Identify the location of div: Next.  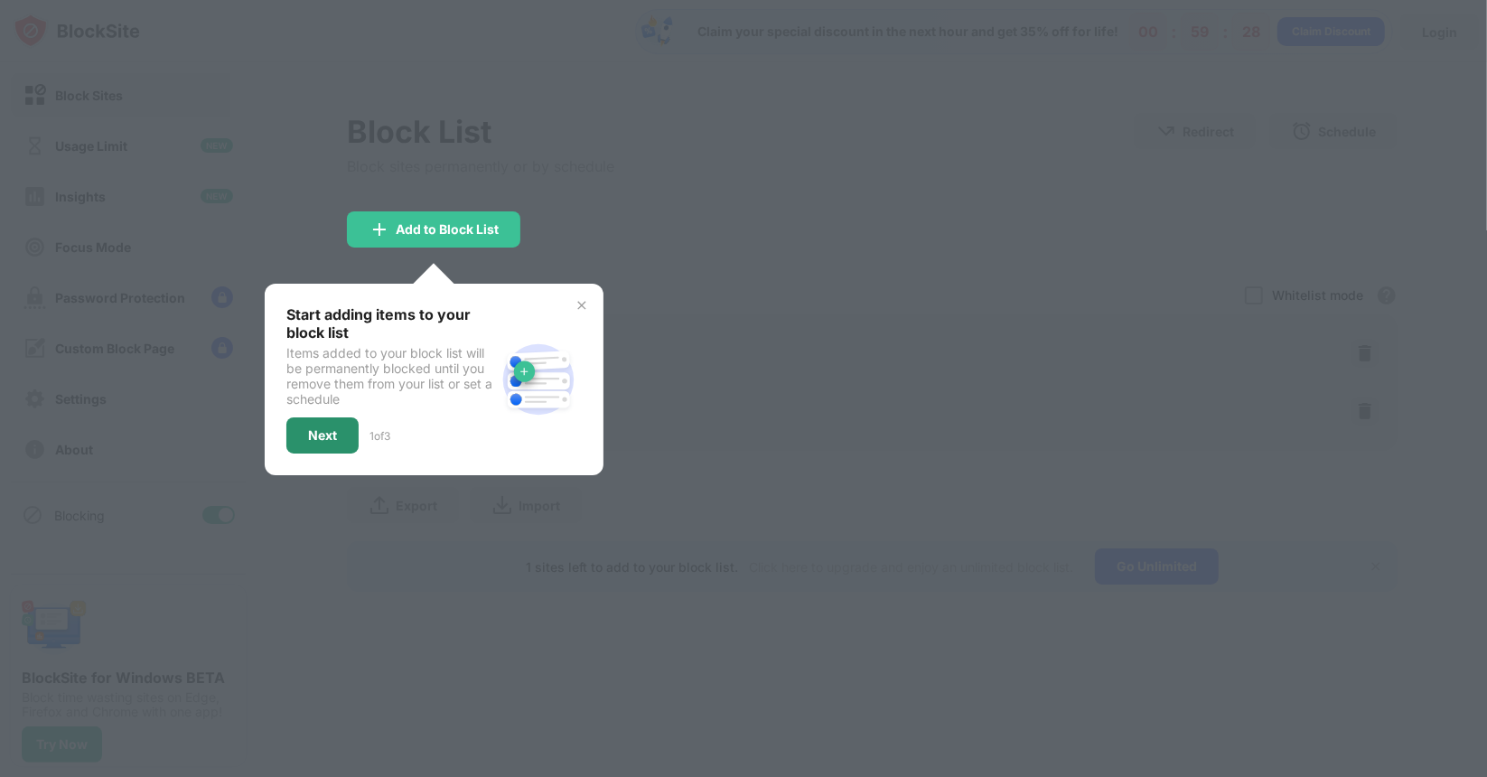
(323, 435).